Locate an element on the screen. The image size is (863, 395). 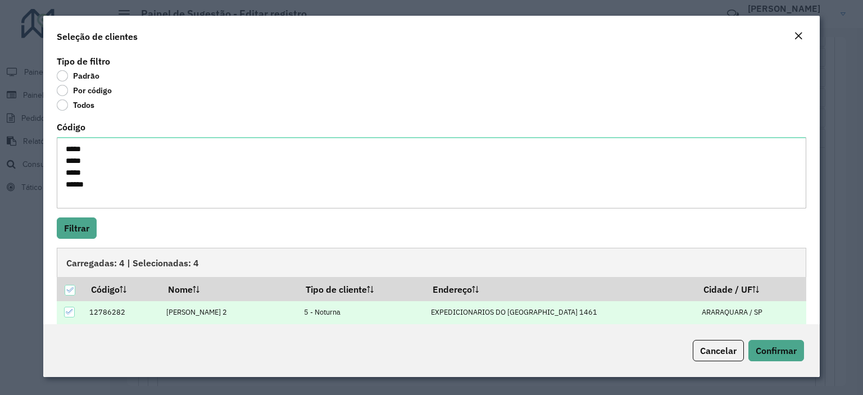
button: Close is located at coordinates (798, 37).